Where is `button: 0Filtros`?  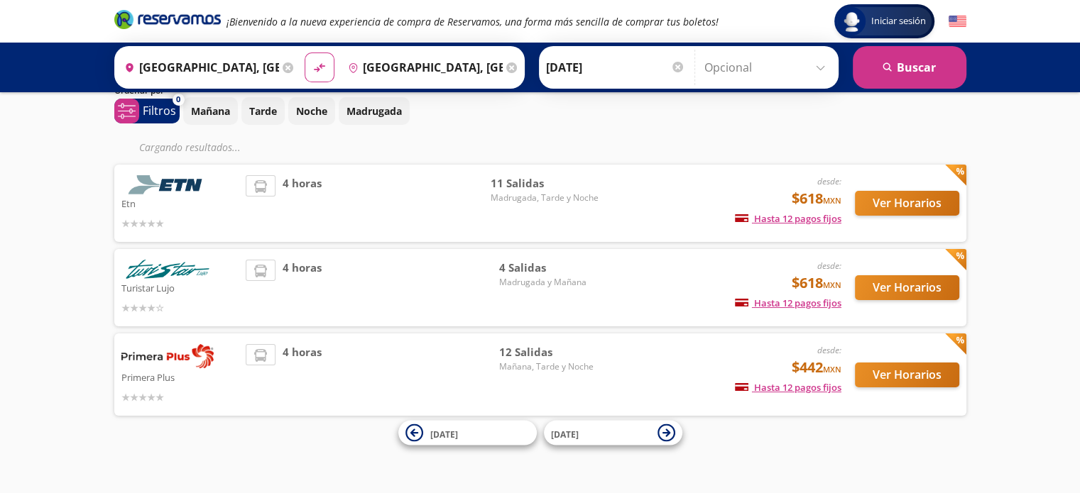
button: 0Filtros is located at coordinates (147, 111).